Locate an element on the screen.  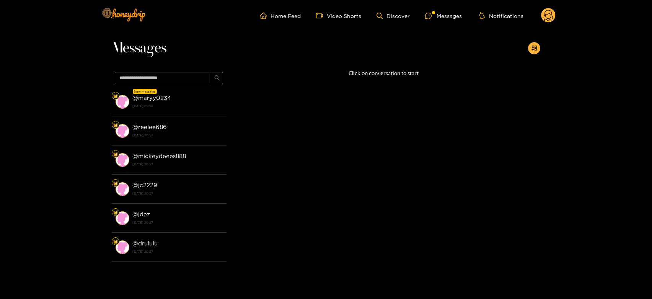
strong: @ maryy0234 is located at coordinates (152, 98).